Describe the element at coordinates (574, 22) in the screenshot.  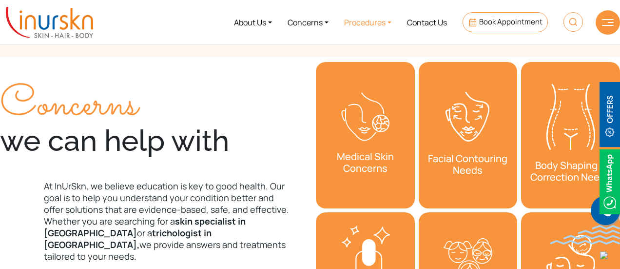
I see `img: HeaderSearch` at that location.